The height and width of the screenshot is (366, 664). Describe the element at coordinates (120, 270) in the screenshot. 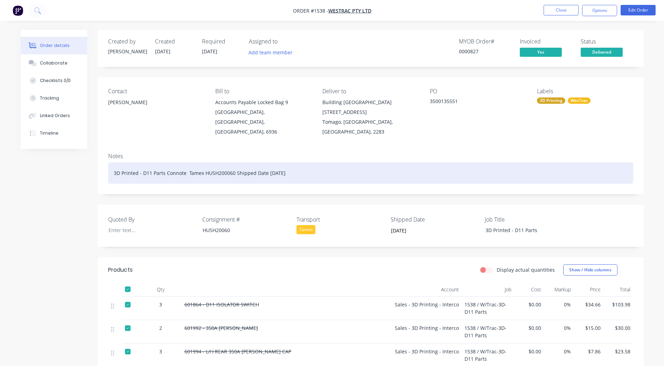

I see `div: Products` at that location.